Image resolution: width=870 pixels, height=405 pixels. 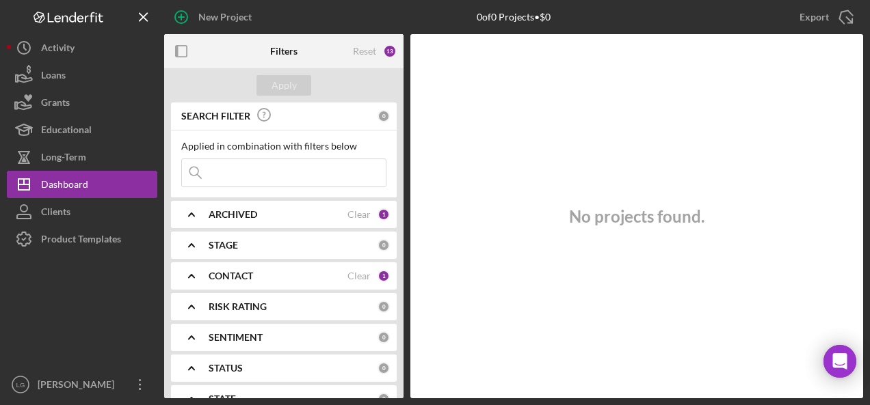 I want to click on div: Reset, so click(x=364, y=51).